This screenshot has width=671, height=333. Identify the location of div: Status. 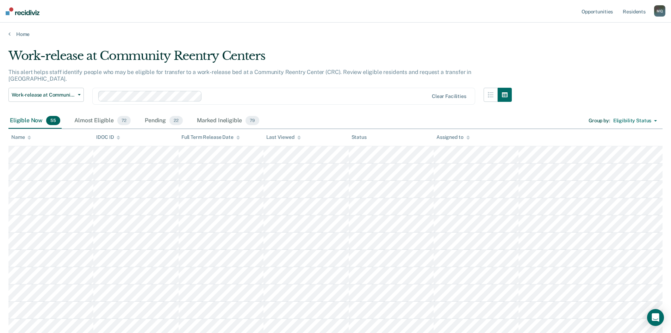
(359, 137).